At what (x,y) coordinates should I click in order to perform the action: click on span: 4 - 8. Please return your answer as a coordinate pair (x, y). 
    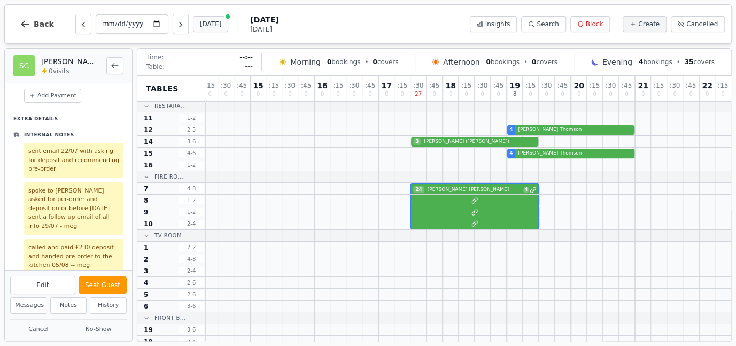
    Looking at the image, I should click on (191, 188).